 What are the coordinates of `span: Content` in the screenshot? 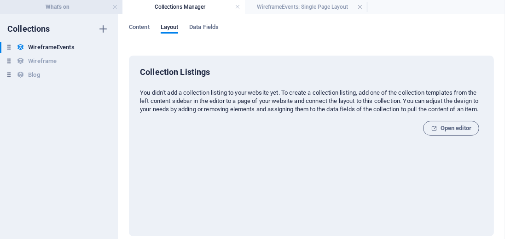 It's located at (139, 28).